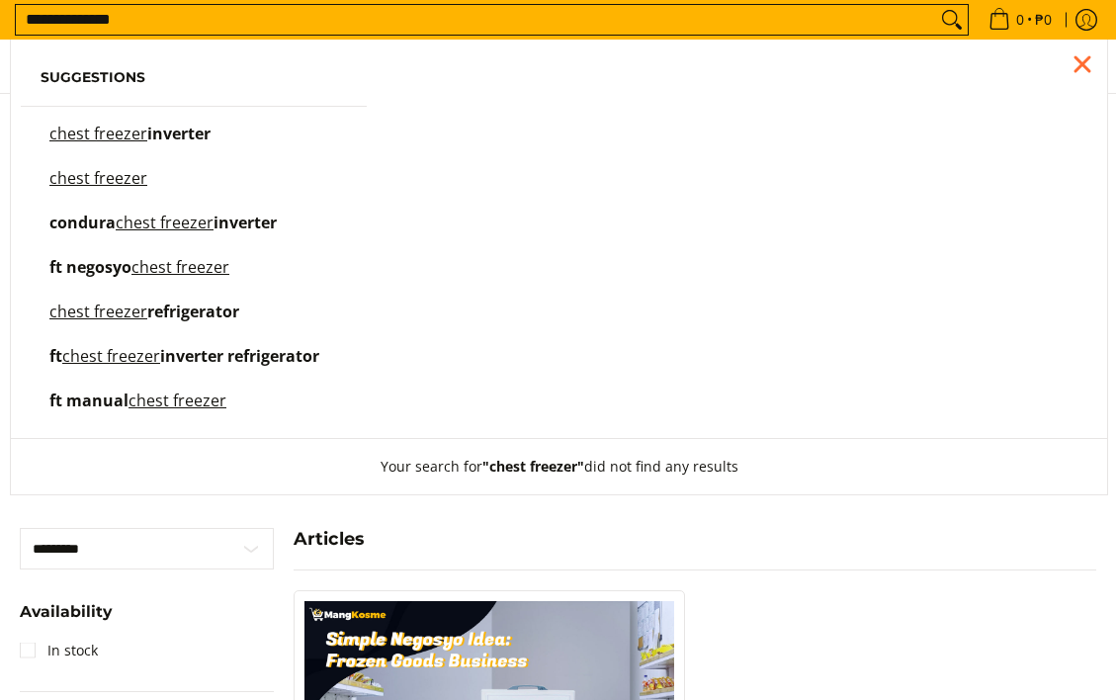 The height and width of the screenshot is (700, 1116). I want to click on summary: Open, so click(65, 619).